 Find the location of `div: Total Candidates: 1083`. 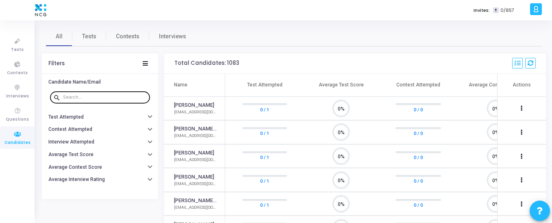

div: Total Candidates: 1083 is located at coordinates (207, 63).